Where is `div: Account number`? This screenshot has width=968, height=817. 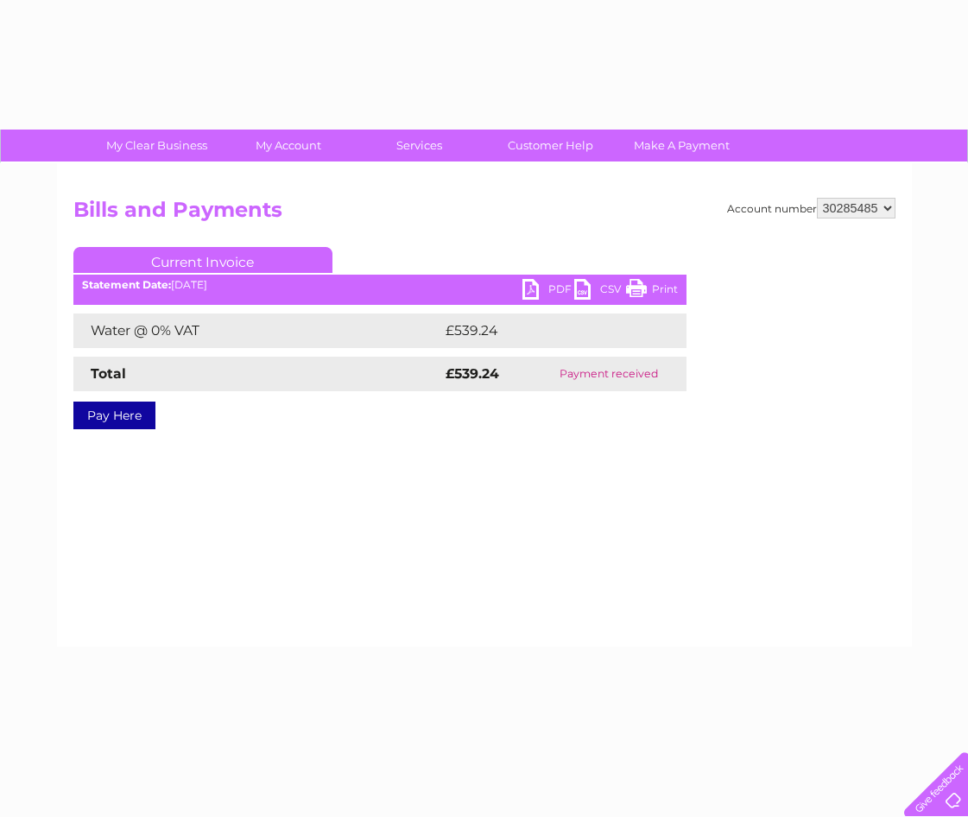 div: Account number is located at coordinates (811, 208).